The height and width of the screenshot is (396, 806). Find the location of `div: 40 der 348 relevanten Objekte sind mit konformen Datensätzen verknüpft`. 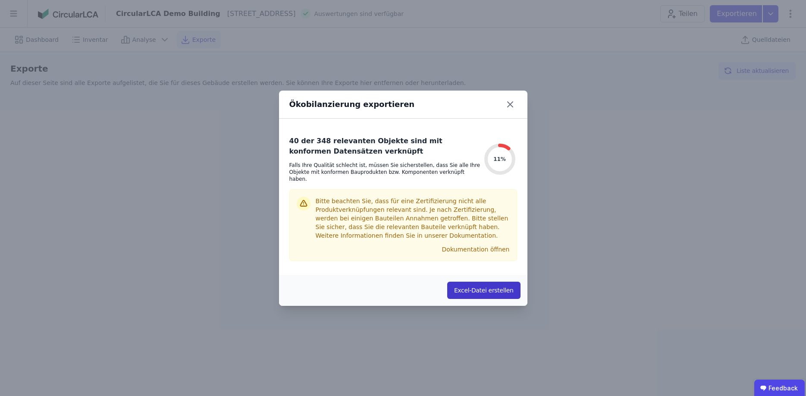

div: 40 der 348 relevanten Objekte sind mit konformen Datensätzen verknüpft is located at coordinates (386, 149).